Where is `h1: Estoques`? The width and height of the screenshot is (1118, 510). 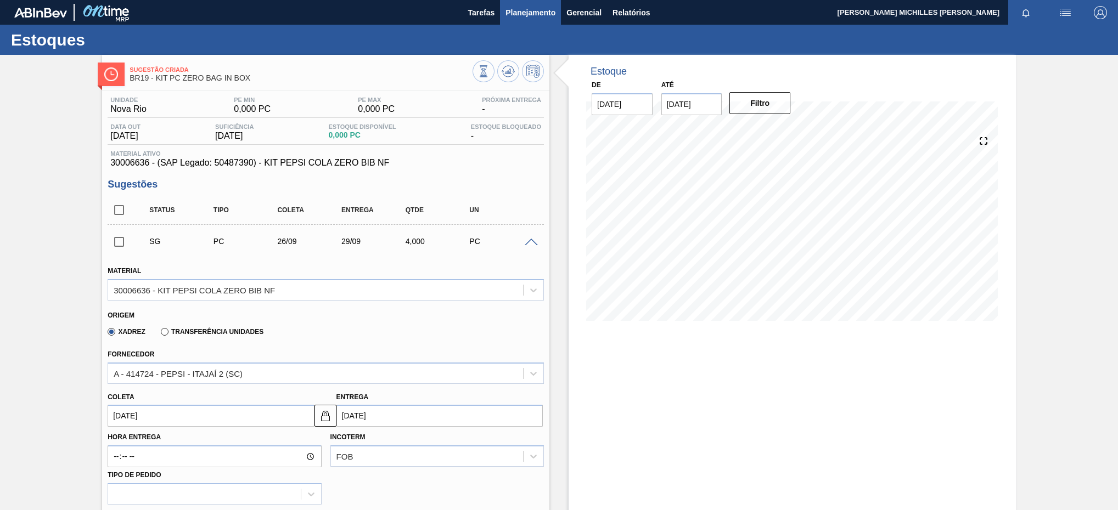
h1: Estoques is located at coordinates (108, 40).